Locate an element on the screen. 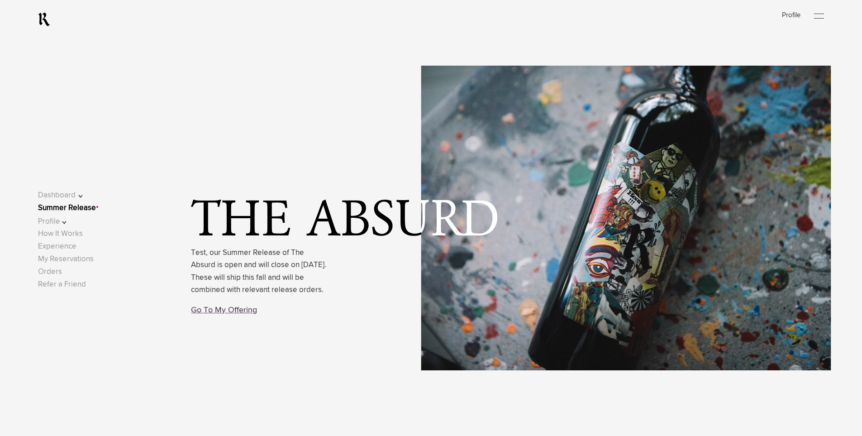  a: Refer a Friend is located at coordinates (62, 284).